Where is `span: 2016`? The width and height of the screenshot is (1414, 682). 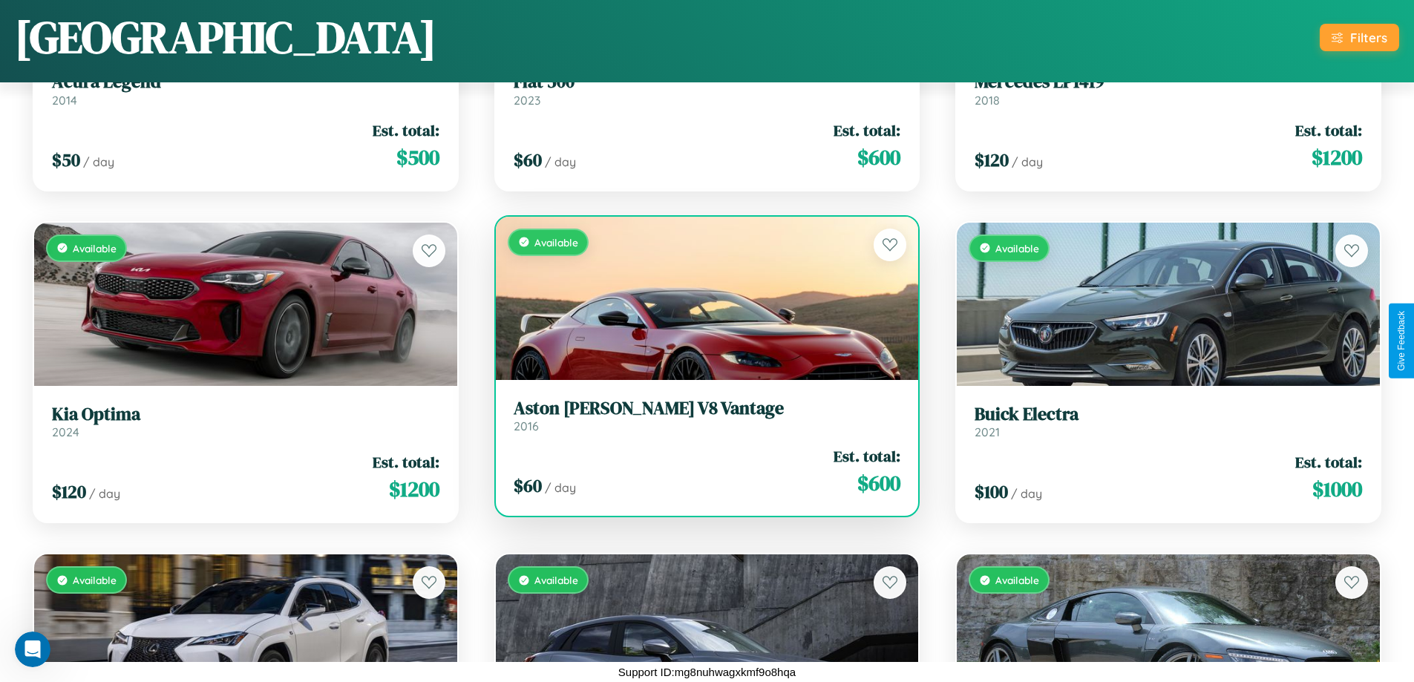 span: 2016 is located at coordinates (526, 426).